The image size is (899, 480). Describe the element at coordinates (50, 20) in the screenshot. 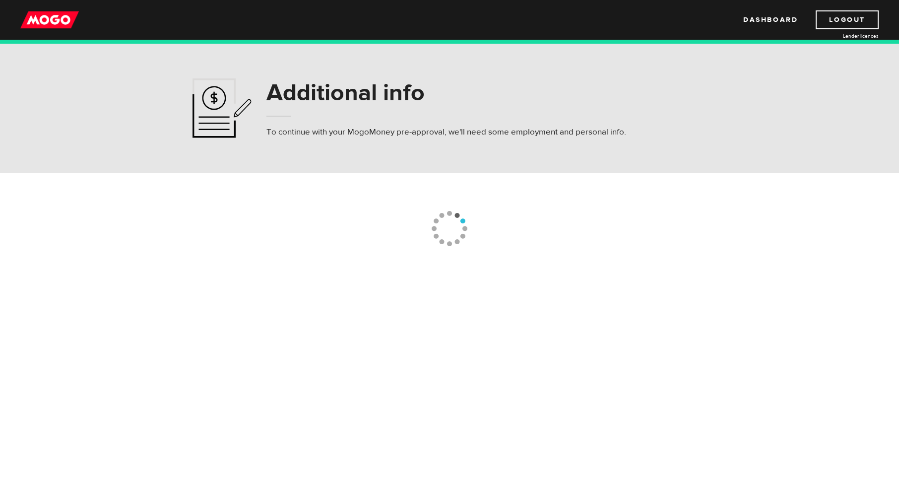

I see `img: mogo_logo-11ee424be714fa7cbb0f0f49df9e16ec.png` at that location.